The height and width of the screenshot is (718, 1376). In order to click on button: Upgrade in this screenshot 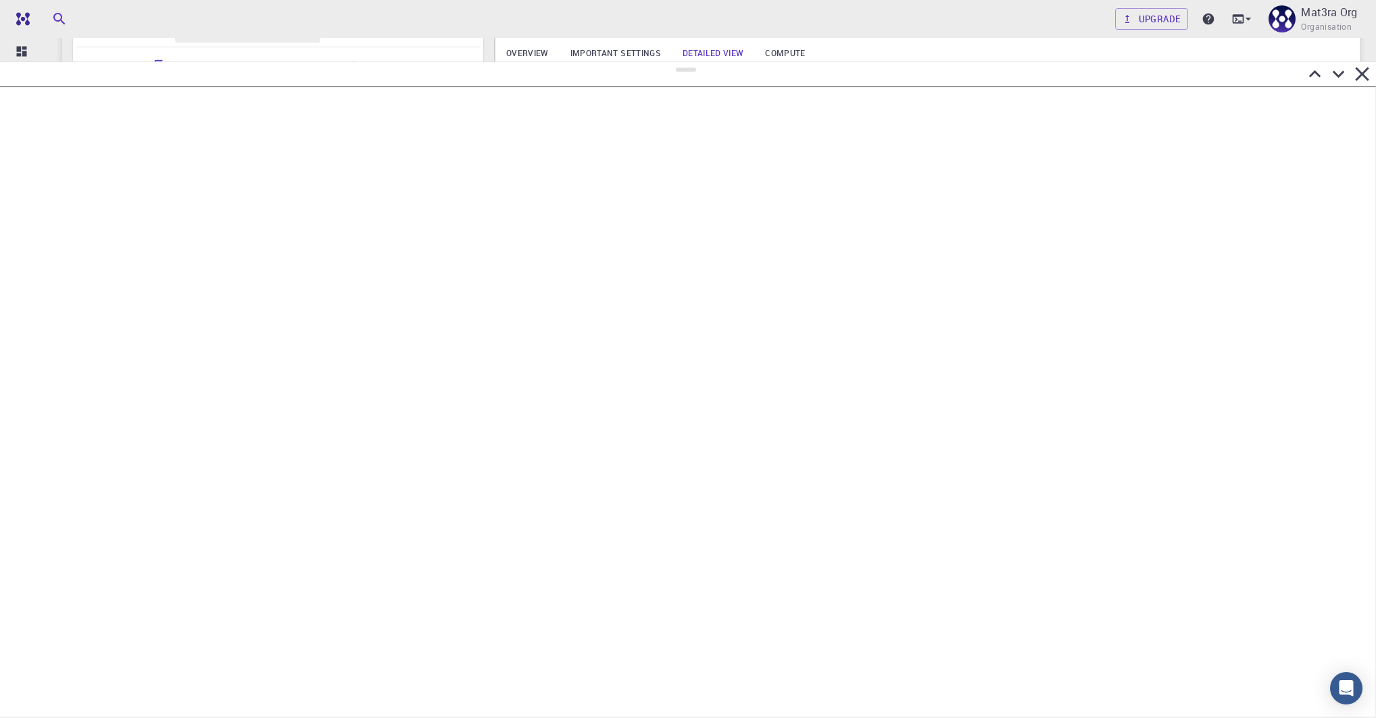, I will do `click(1152, 19)`.